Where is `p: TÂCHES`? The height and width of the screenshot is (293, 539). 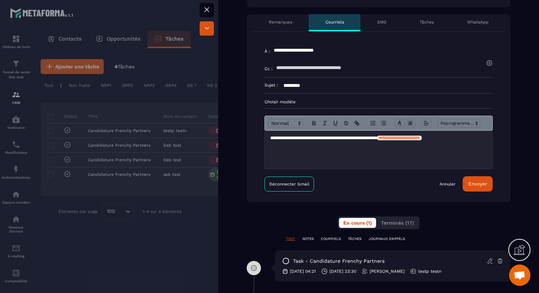
p: TÂCHES is located at coordinates (355, 239).